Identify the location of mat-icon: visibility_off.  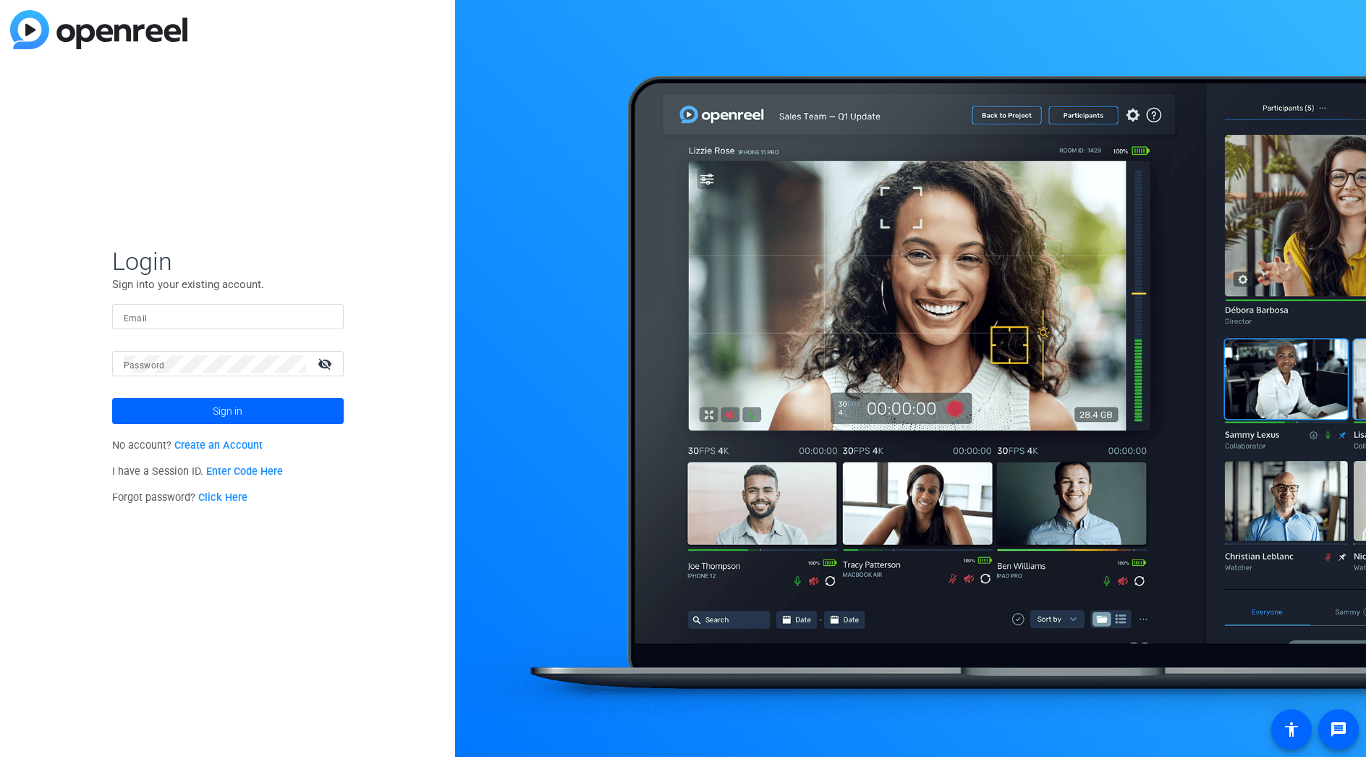
(326, 363).